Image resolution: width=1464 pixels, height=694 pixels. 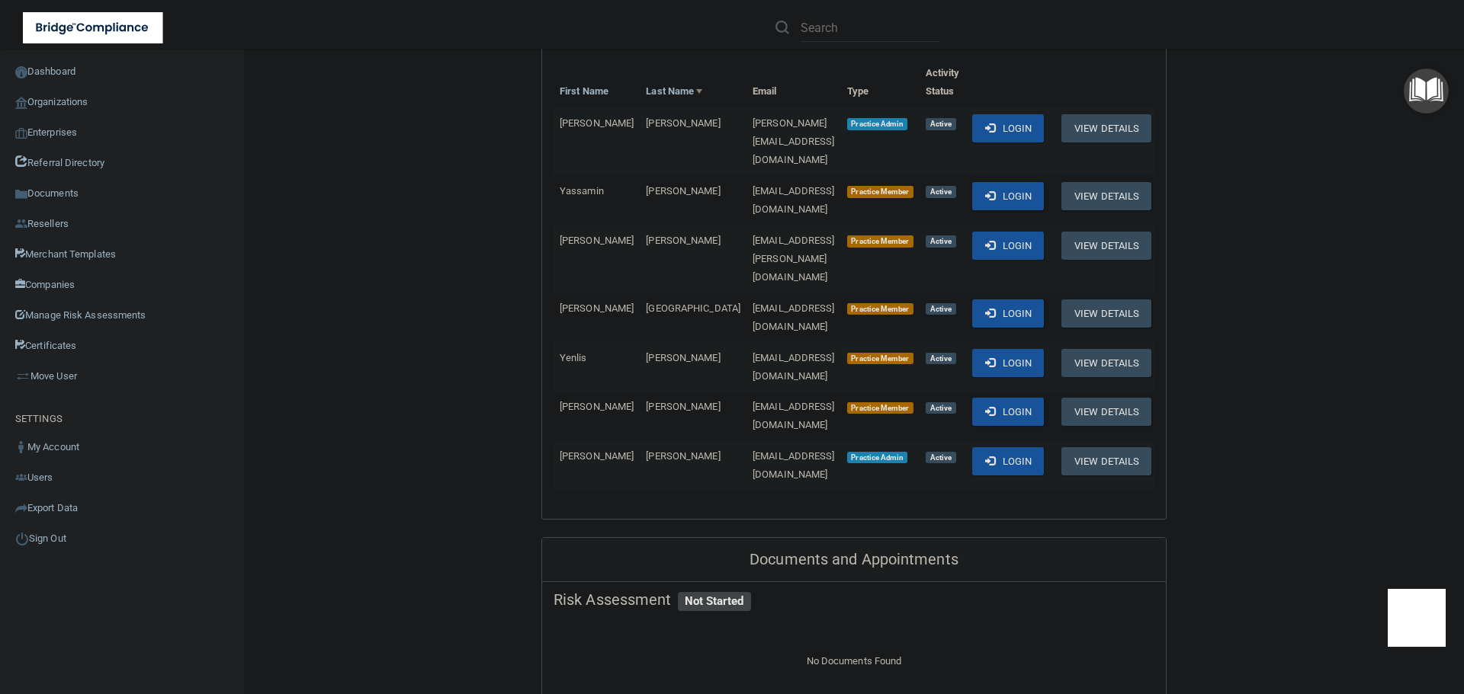 I want to click on img: organization-icon.f8decf85.png, so click(x=21, y=103).